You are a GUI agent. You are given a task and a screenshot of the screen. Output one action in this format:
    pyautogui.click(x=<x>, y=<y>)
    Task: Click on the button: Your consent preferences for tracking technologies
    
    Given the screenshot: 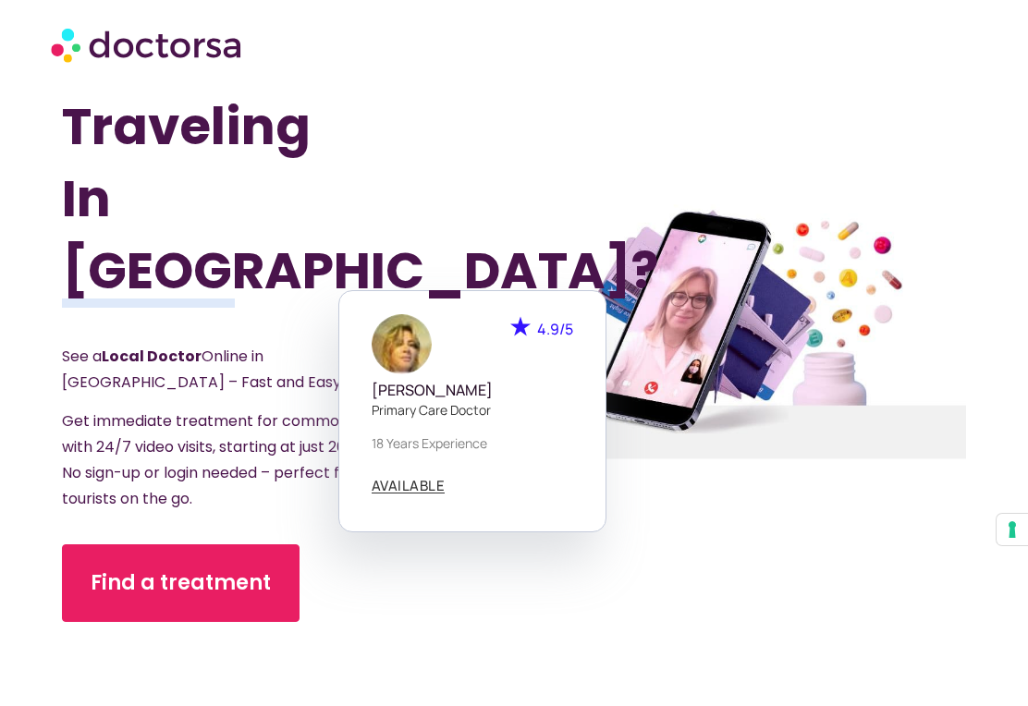 What is the action you would take?
    pyautogui.click(x=1012, y=530)
    